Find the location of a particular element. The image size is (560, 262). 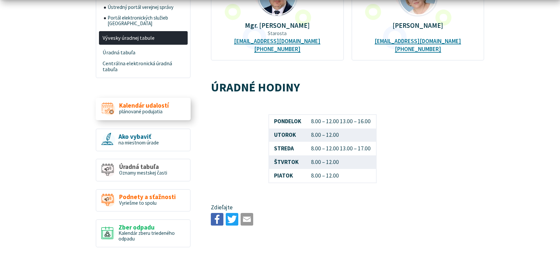

strong: PONDELOK is located at coordinates (288, 121).